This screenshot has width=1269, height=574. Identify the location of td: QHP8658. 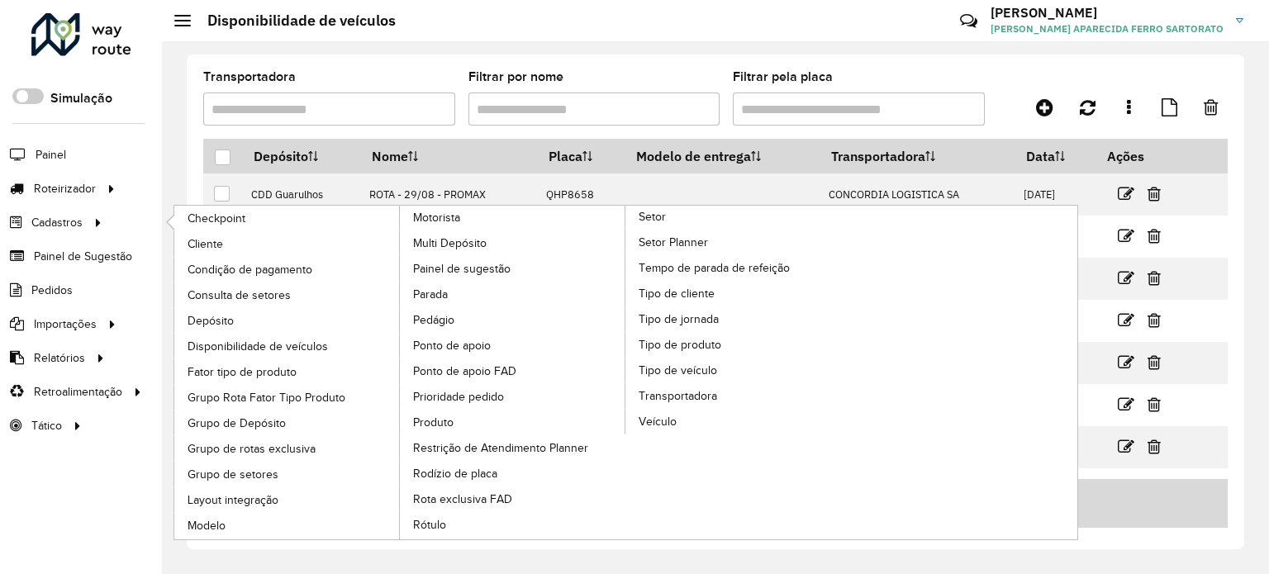
(581, 194).